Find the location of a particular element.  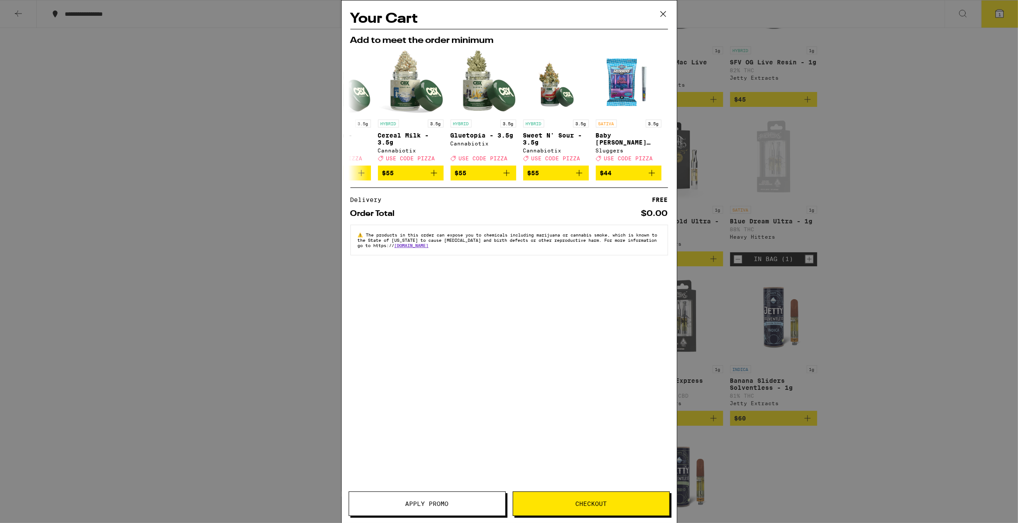

button: Checkout is located at coordinates (591, 503).